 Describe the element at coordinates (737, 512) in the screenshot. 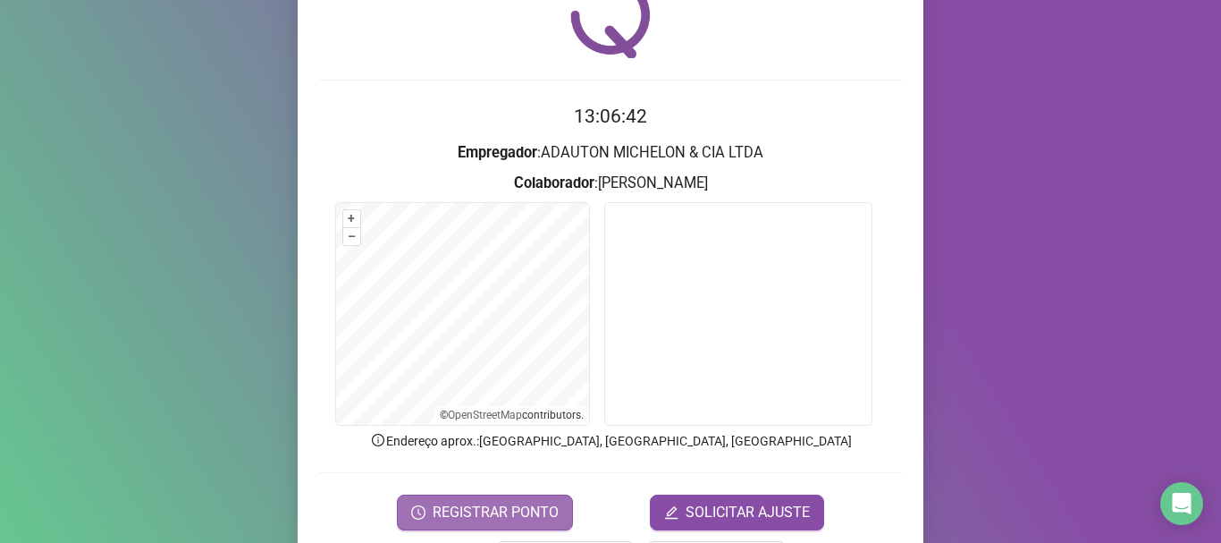

I see `button: editSOLICITAR AJUSTE` at that location.